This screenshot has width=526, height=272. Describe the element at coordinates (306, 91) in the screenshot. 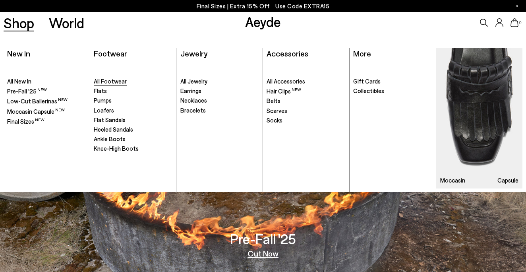

I see `a: Hair Clips` at that location.